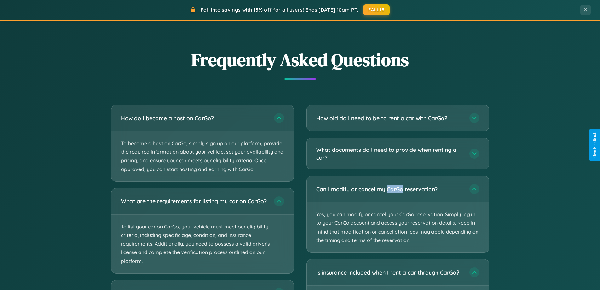  Describe the element at coordinates (376, 10) in the screenshot. I see `button: FALL15` at that location.